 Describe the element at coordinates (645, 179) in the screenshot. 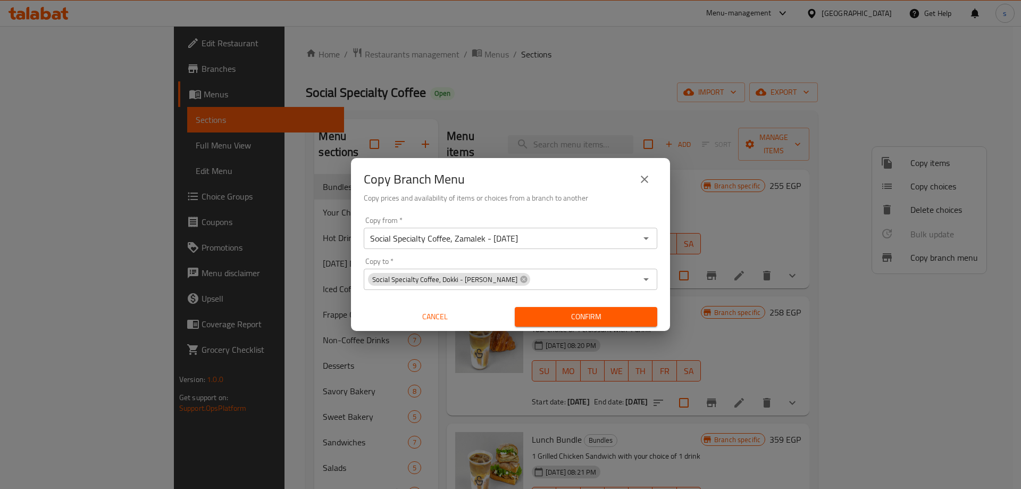

I see `button: close` at that location.